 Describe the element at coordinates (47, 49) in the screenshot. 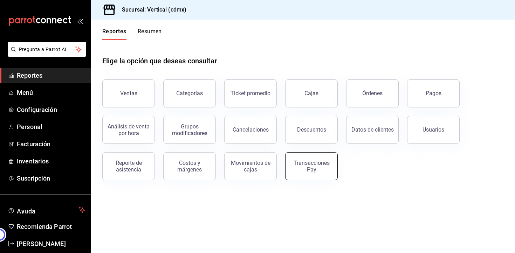

I see `button: Pregunta a Parrot AI` at that location.